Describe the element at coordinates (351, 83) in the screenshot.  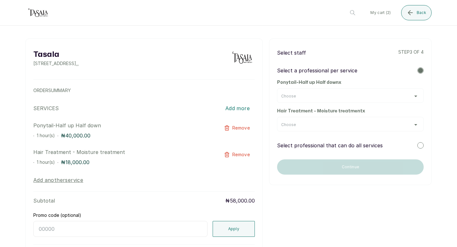
I see `h2: Ponytail-Half up Half down x` at that location.